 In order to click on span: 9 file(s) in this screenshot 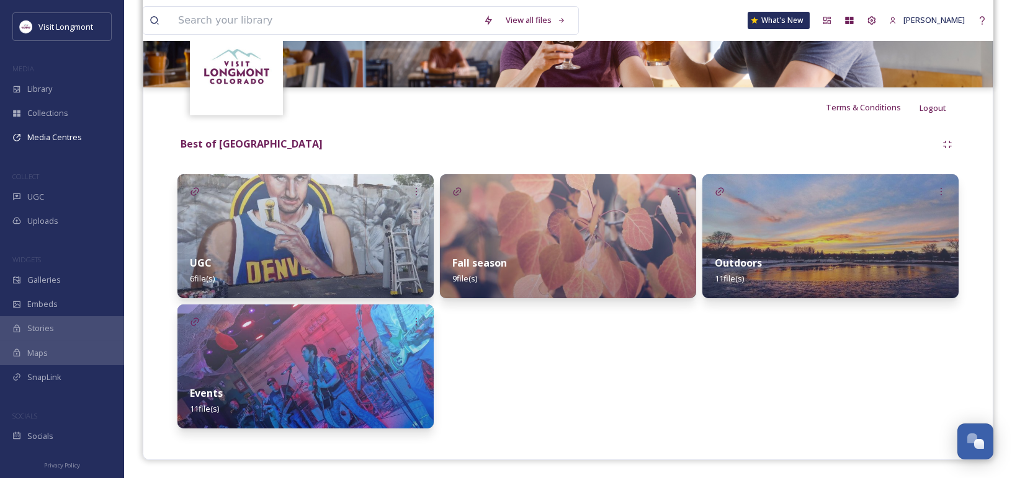, I will do `click(465, 279)`.